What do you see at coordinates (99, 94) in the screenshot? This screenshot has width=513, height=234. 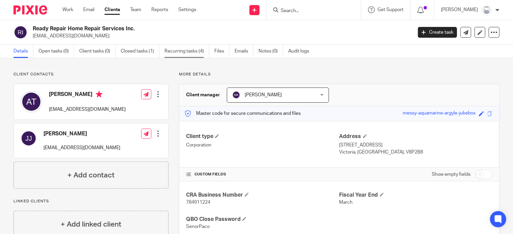 I see `i: Primary` at bounding box center [99, 94].